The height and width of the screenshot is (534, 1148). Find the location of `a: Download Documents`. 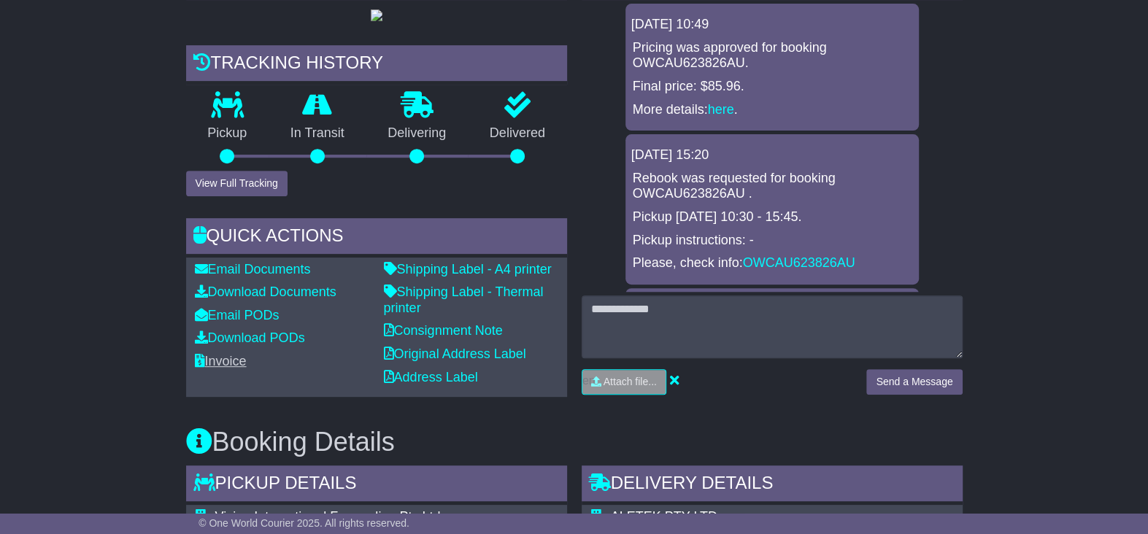

a: Download Documents is located at coordinates (266, 292).